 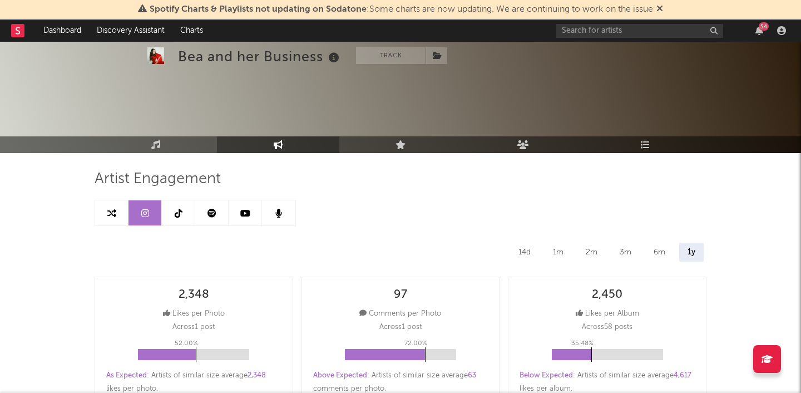 What do you see at coordinates (260, 56) in the screenshot?
I see `div: Bea and her Business` at bounding box center [260, 56].